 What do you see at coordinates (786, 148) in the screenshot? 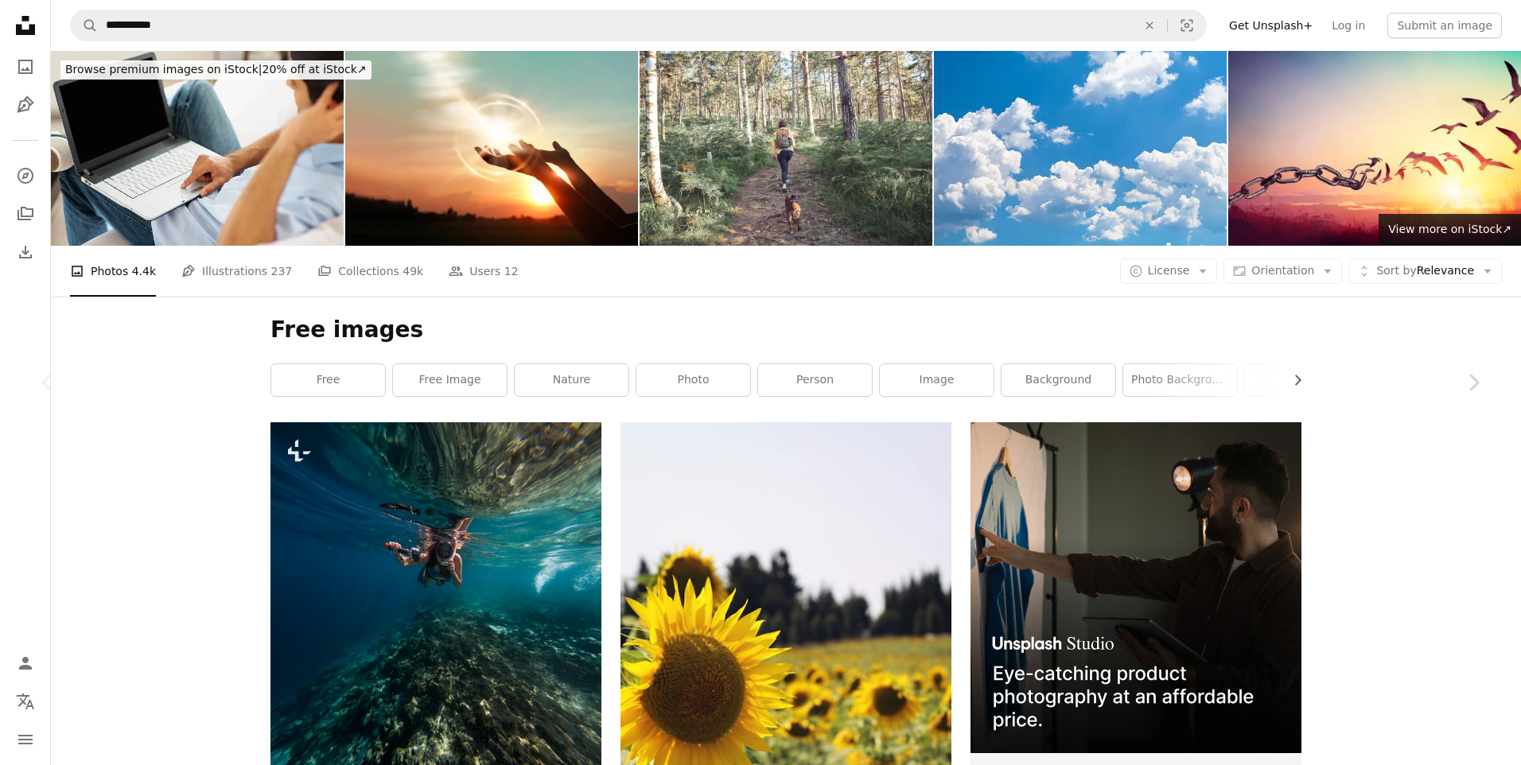
I see `img: No better adventure buddy` at bounding box center [786, 148].